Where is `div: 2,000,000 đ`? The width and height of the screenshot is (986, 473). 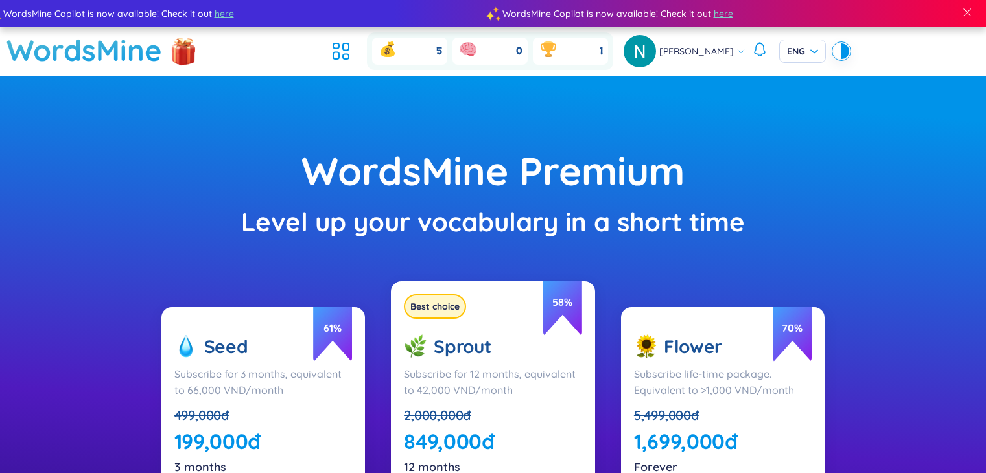
div: 2,000,000 đ is located at coordinates (493, 416).